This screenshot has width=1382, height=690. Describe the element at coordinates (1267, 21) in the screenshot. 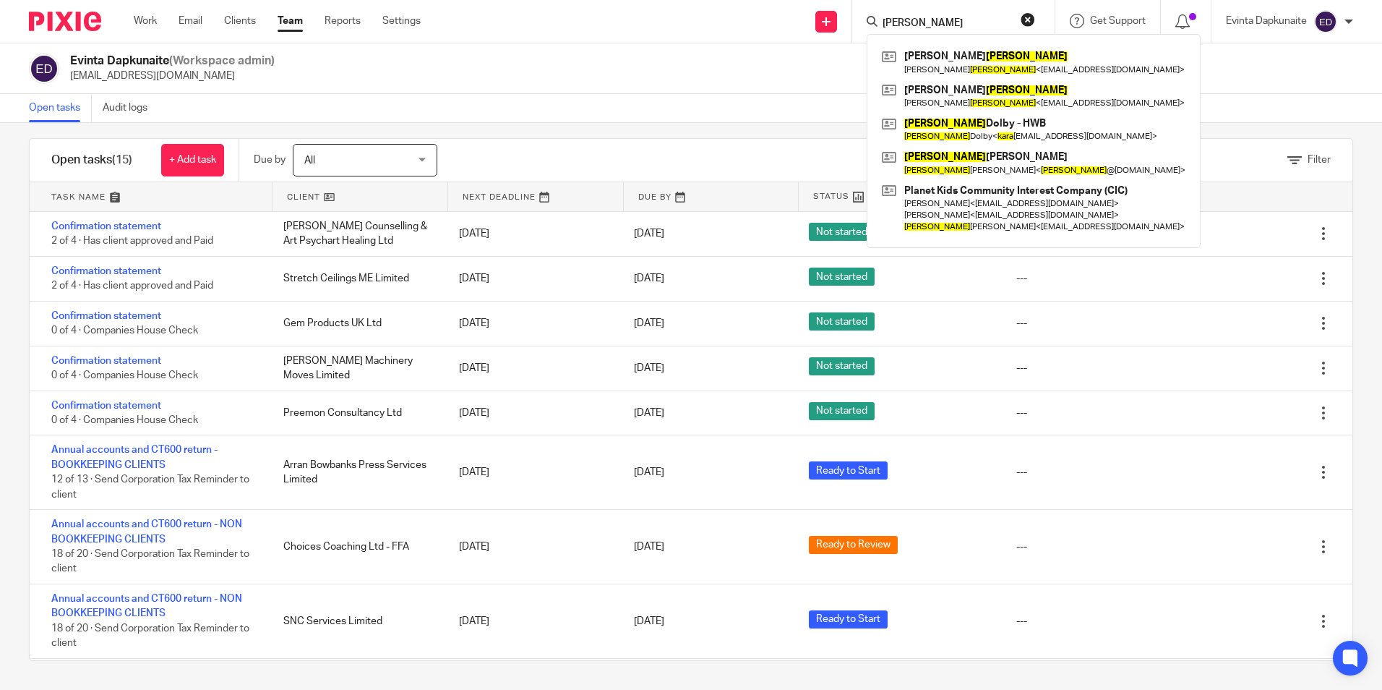

I see `p: Evinta Dapkunaite` at that location.